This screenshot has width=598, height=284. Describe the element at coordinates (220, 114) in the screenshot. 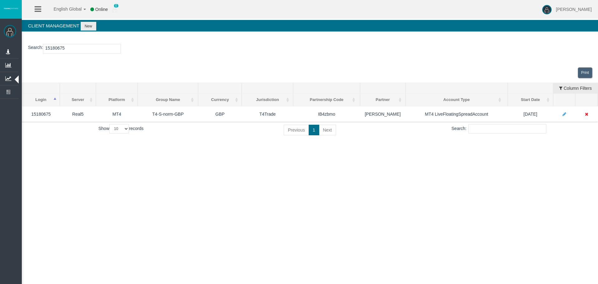

I see `td: GBP` at that location.